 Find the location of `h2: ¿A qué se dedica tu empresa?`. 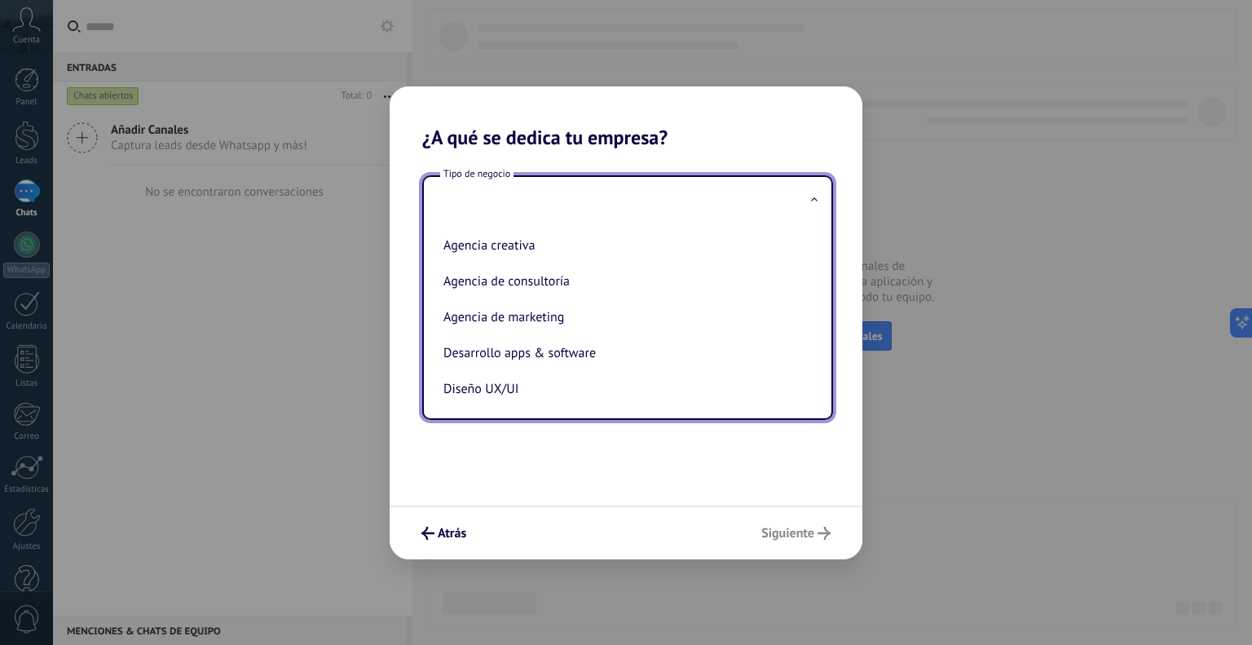

h2: ¿A qué se dedica tu empresa? is located at coordinates (626, 117).